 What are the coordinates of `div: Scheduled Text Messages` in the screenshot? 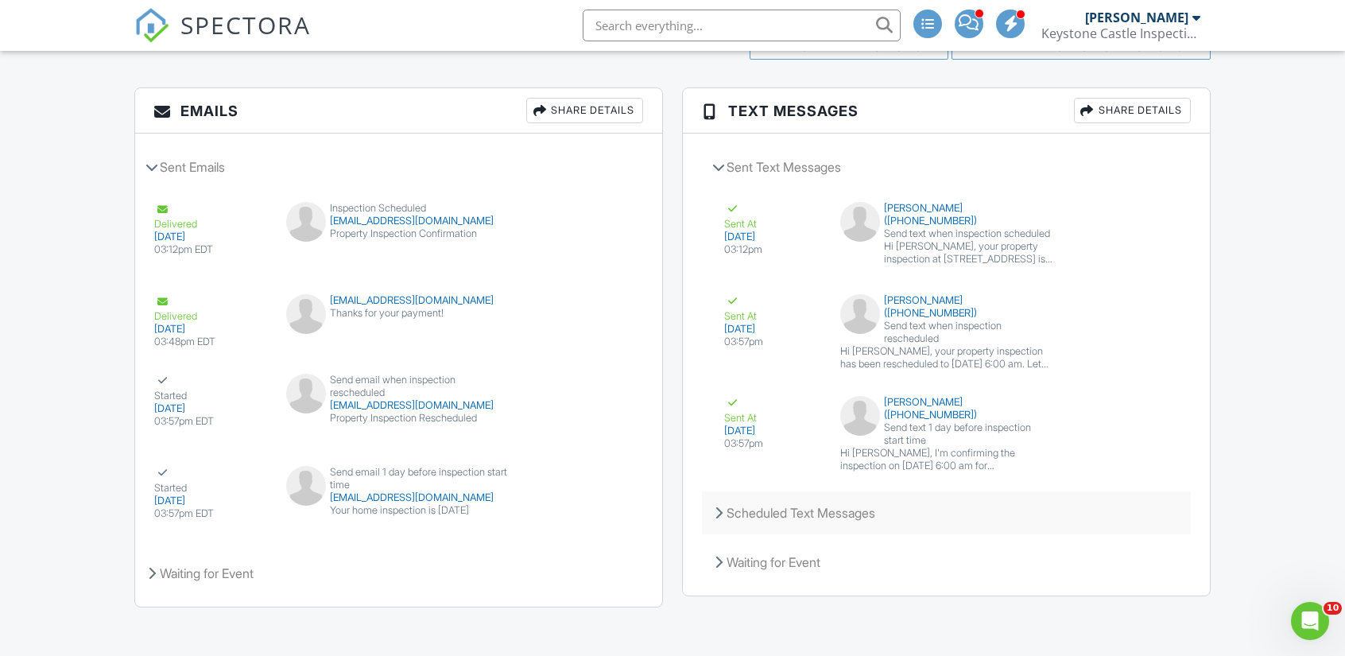 It's located at (946, 513).